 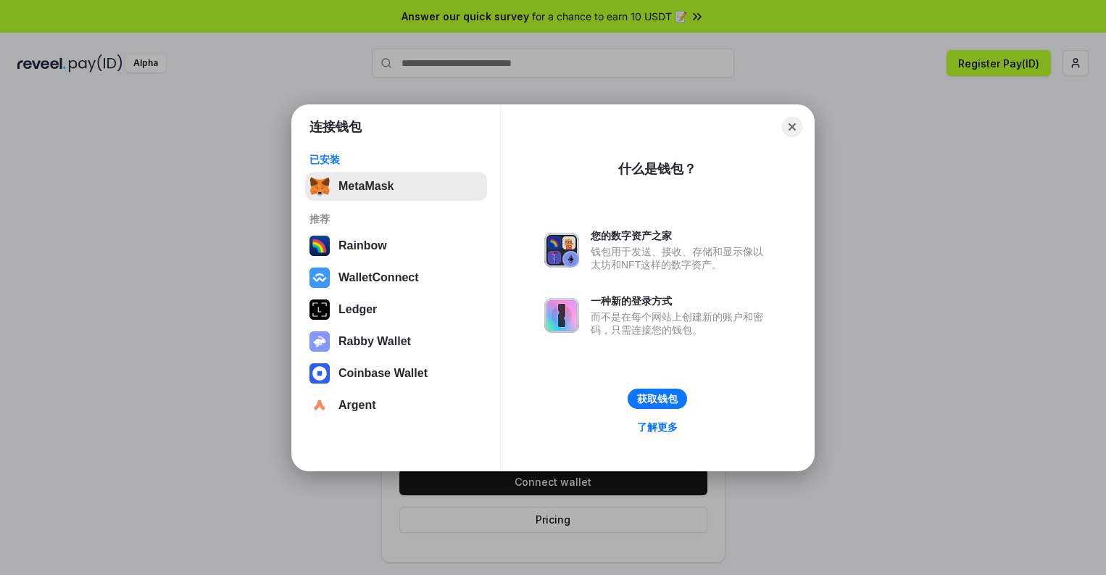 What do you see at coordinates (657, 399) in the screenshot?
I see `button: 获取钱包` at bounding box center [657, 399].